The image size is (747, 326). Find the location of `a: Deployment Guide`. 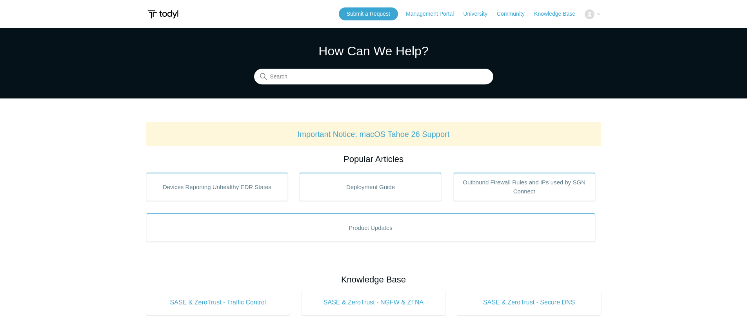

a: Deployment Guide is located at coordinates (371, 187).